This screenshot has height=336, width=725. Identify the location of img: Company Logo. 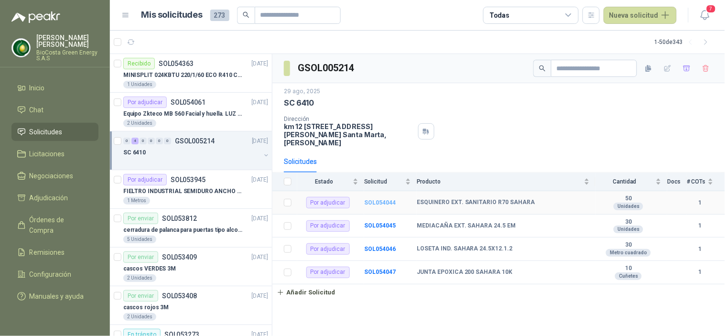
(21, 48).